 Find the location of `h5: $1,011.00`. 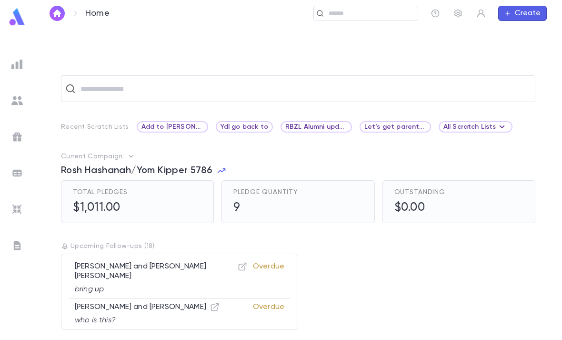

h5: $1,011.00 is located at coordinates (97, 208).